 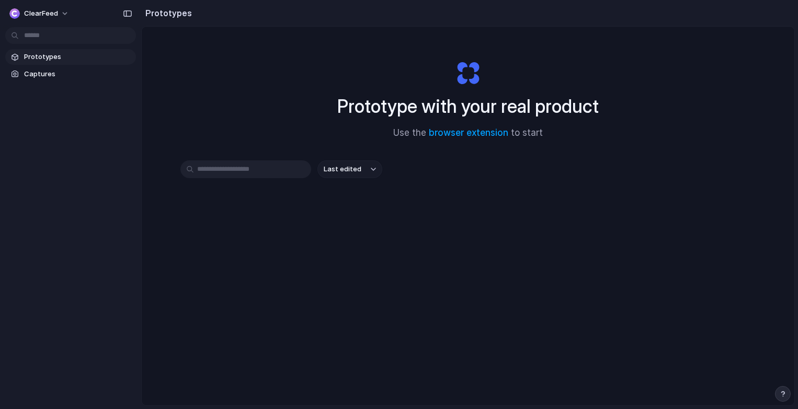 What do you see at coordinates (78, 74) in the screenshot?
I see `span: Captures` at bounding box center [78, 74].